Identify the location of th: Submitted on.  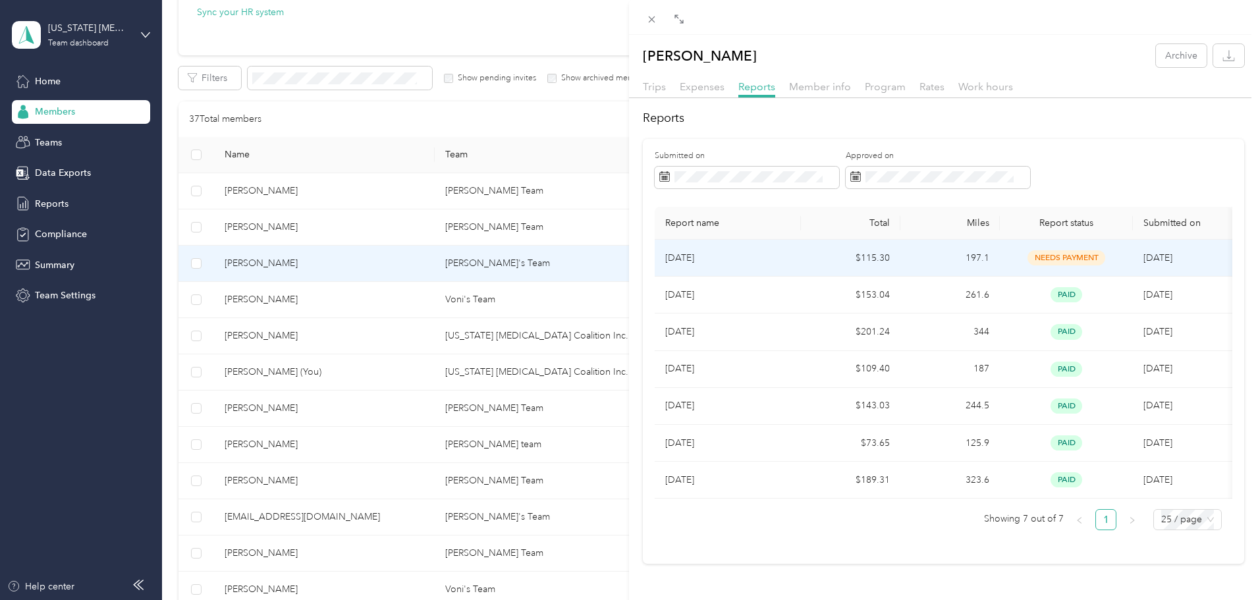
(1182, 223).